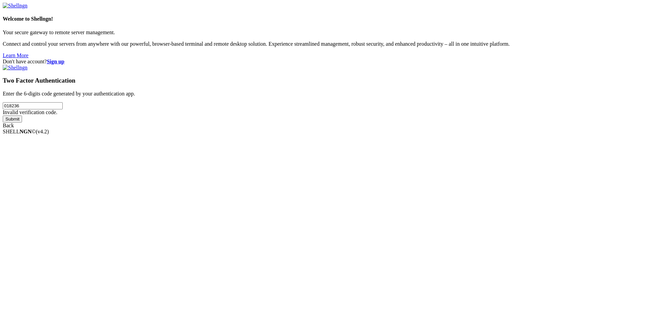  Describe the element at coordinates (16, 55) in the screenshot. I see `a: Learn More` at that location.